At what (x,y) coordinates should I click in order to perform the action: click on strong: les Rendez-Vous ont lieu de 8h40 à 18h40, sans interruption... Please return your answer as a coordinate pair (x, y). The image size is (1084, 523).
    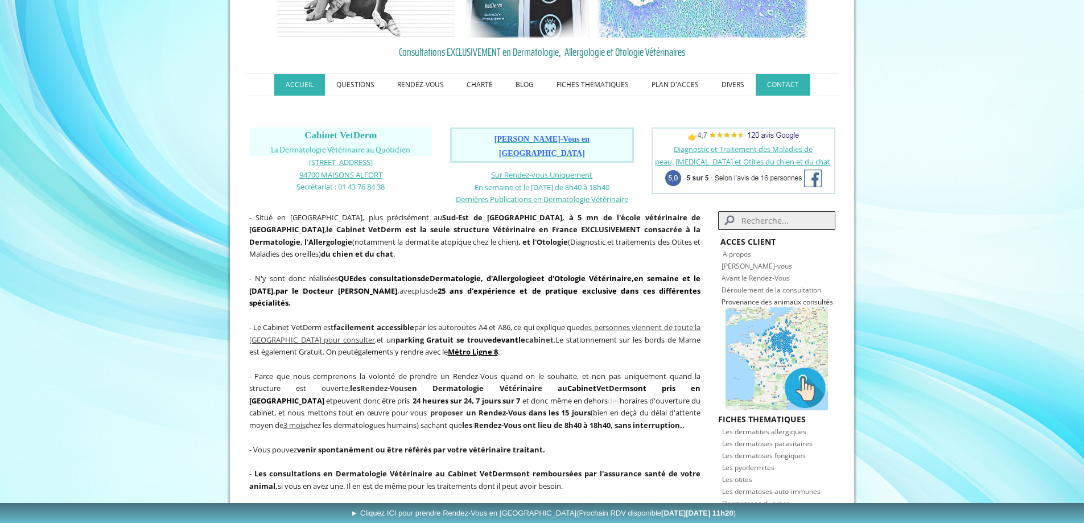
    Looking at the image, I should click on (573, 425).